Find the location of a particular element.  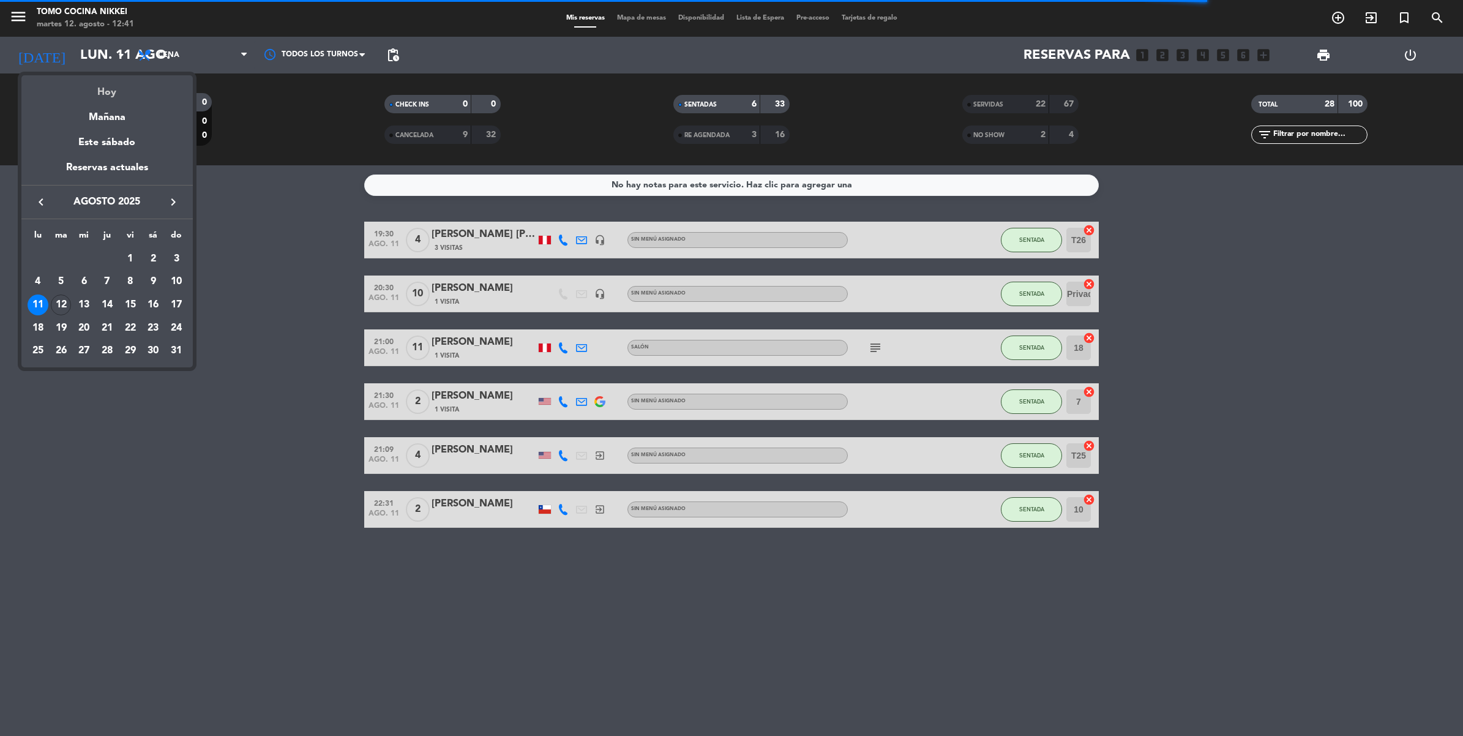

td: 12 de agosto de 2025 is located at coordinates (61, 305).